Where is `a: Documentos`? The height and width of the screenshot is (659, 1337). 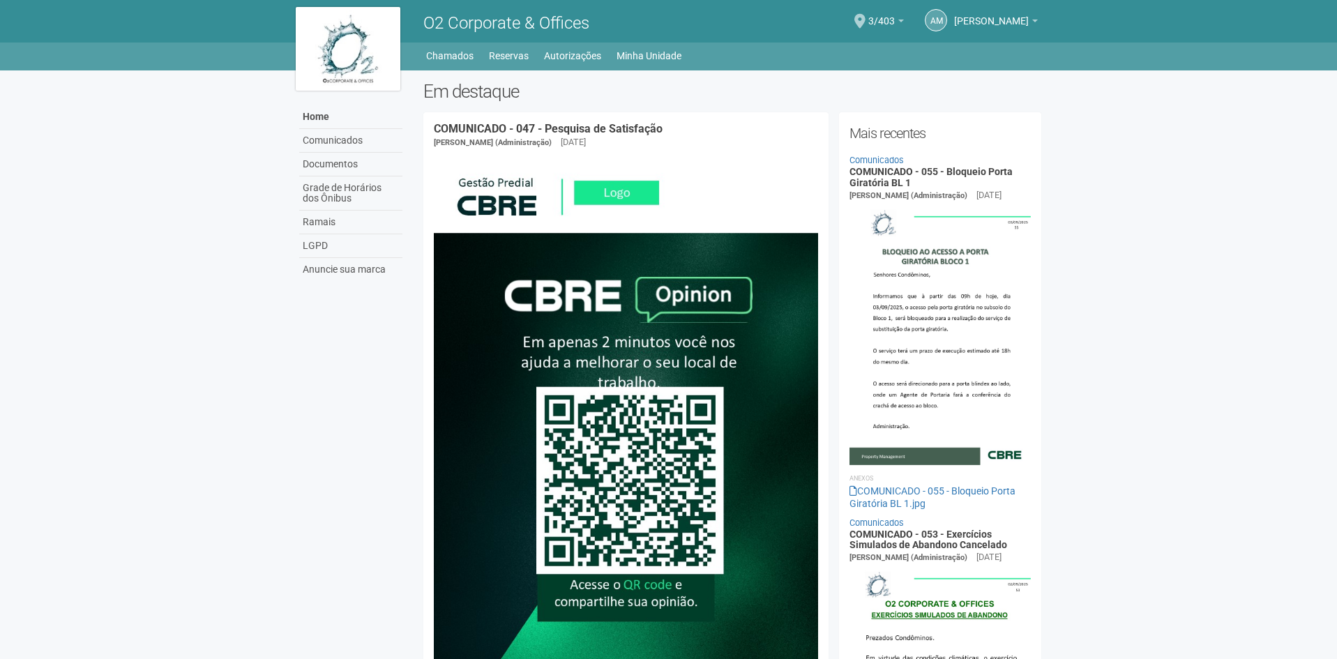
a: Documentos is located at coordinates (351, 165).